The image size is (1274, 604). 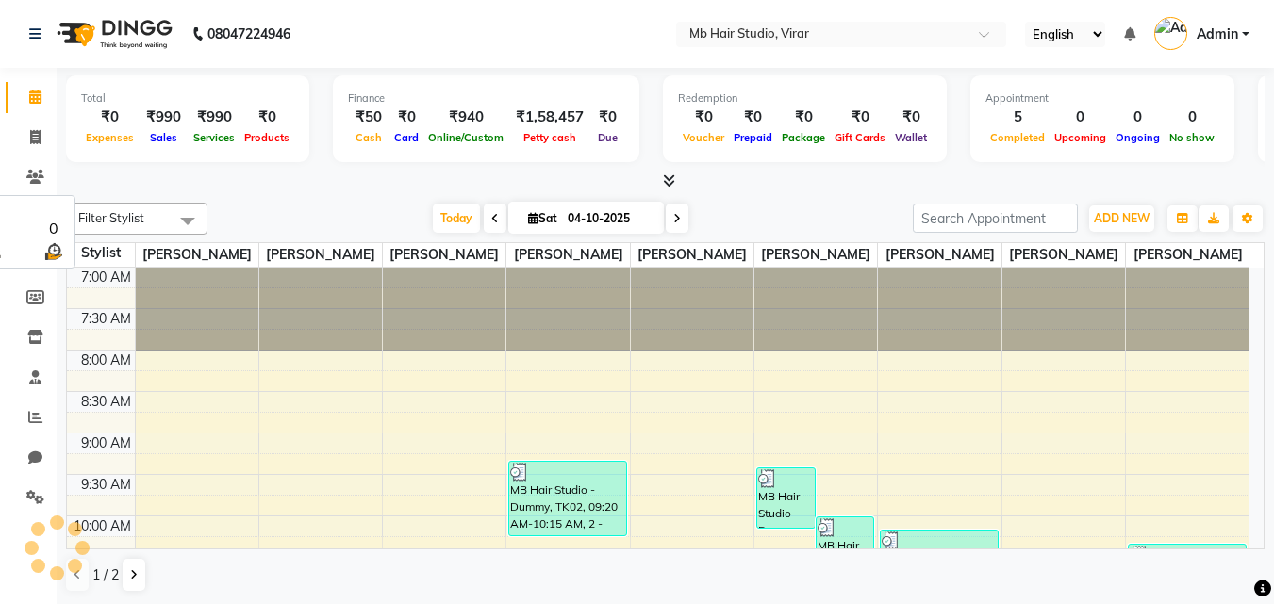 I want to click on span: ADD NEW, so click(x=1121, y=218).